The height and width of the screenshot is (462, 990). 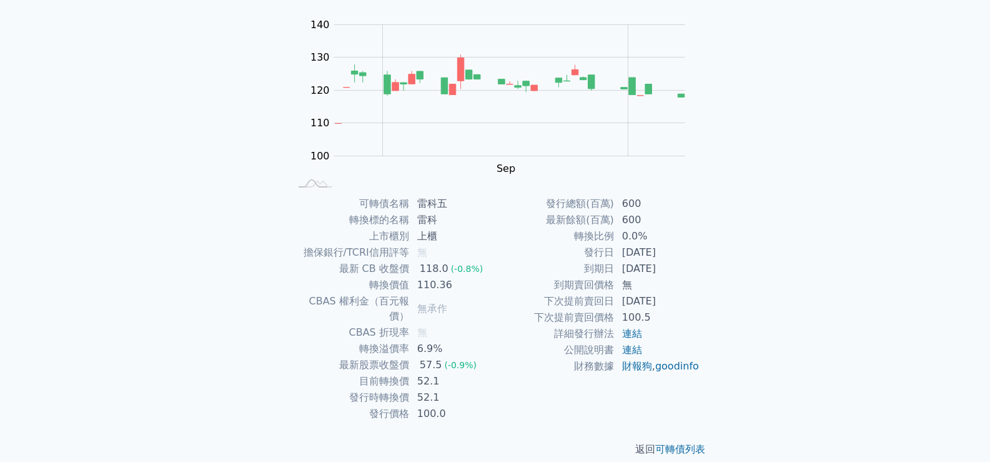 What do you see at coordinates (350, 220) in the screenshot?
I see `td: 轉換標的名稱` at bounding box center [350, 220].